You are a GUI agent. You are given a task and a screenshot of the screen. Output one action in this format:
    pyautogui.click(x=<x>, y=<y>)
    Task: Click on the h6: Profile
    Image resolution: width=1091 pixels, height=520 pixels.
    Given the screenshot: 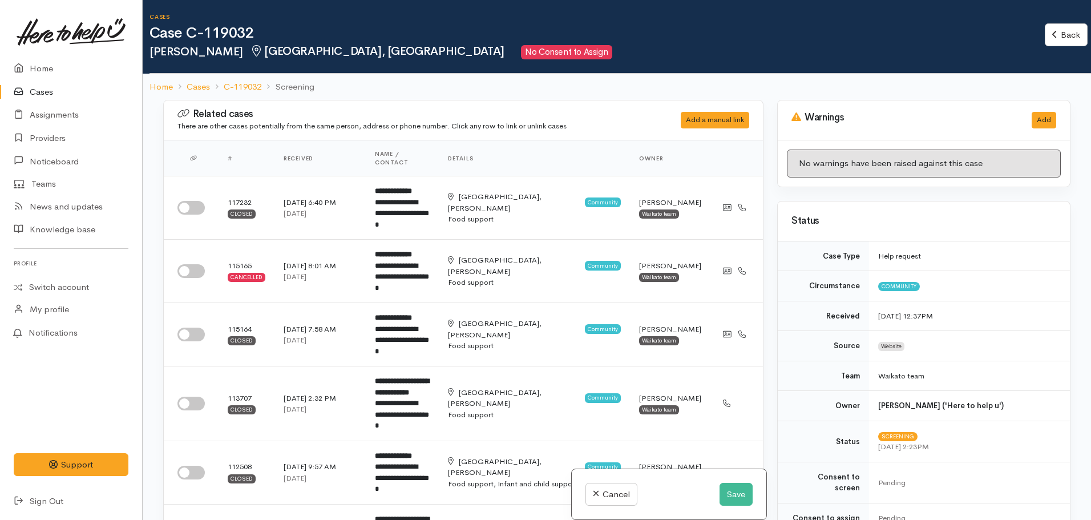 What is the action you would take?
    pyautogui.click(x=71, y=263)
    